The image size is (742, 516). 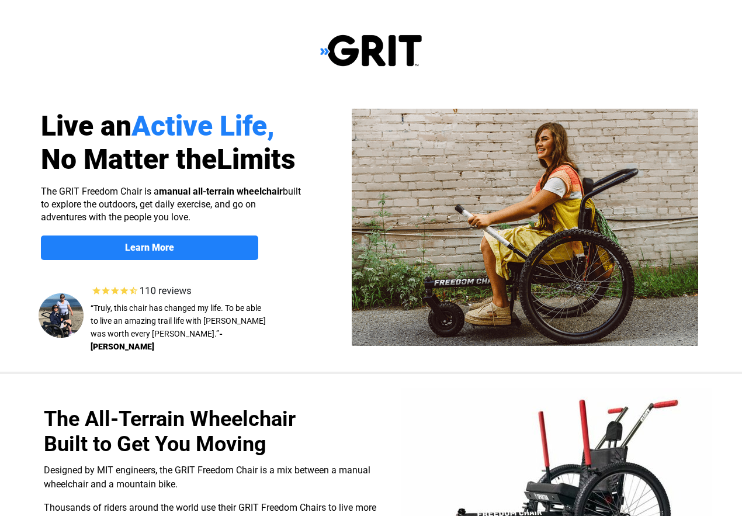 I want to click on span: “Truly, this chair has changed my life. To be able to live an amazing trail life with [PERSON_NAM..., so click(x=178, y=306).